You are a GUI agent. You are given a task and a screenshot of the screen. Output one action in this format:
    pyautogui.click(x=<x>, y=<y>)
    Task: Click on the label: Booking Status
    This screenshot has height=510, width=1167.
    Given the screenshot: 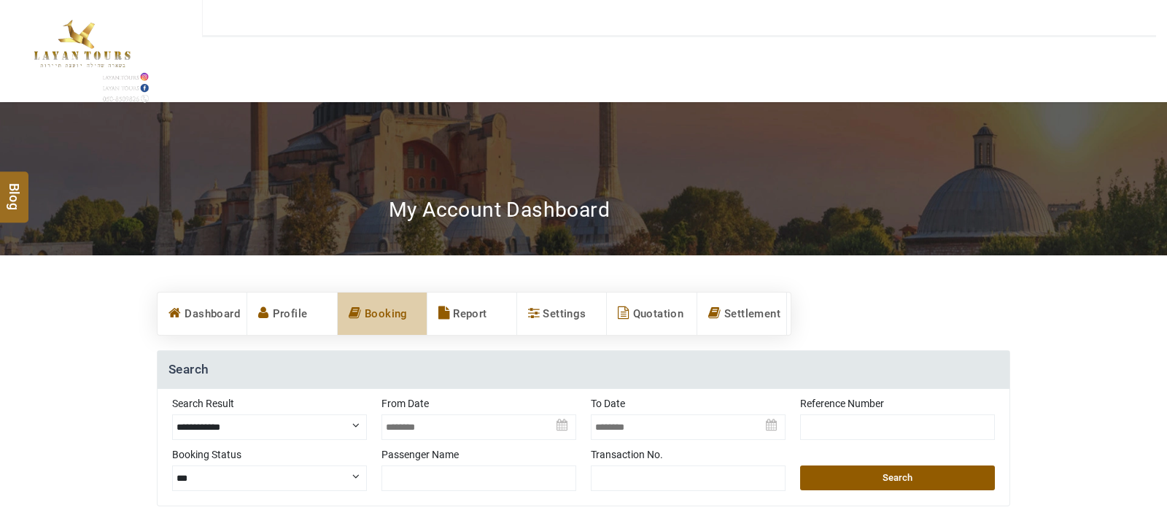 What is the action you would take?
    pyautogui.click(x=269, y=454)
    